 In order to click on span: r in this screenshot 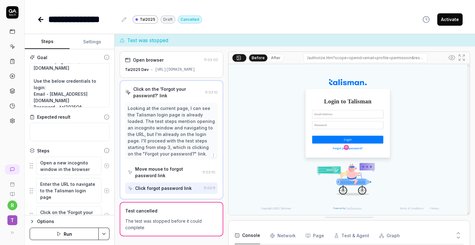, I will do `click(12, 205)`.